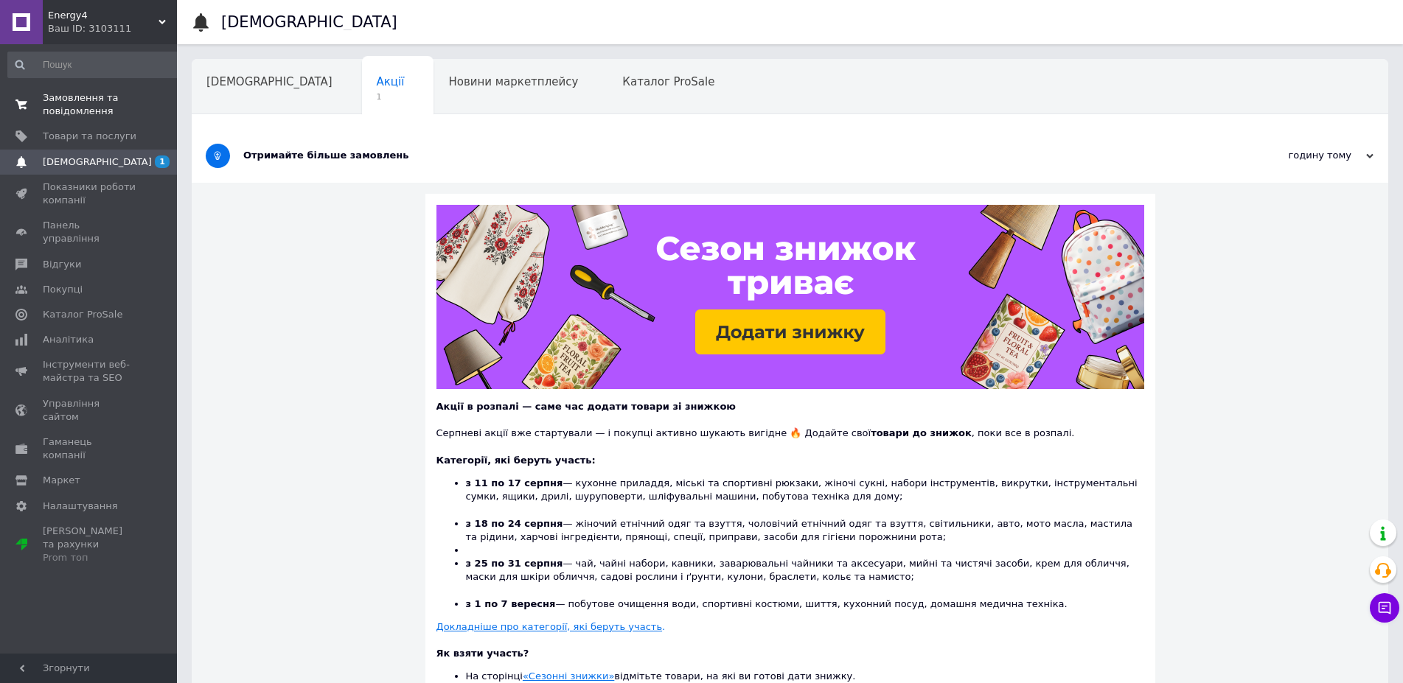 This screenshot has width=1403, height=683. Describe the element at coordinates (89, 449) in the screenshot. I see `span: Гаманець компанії` at that location.